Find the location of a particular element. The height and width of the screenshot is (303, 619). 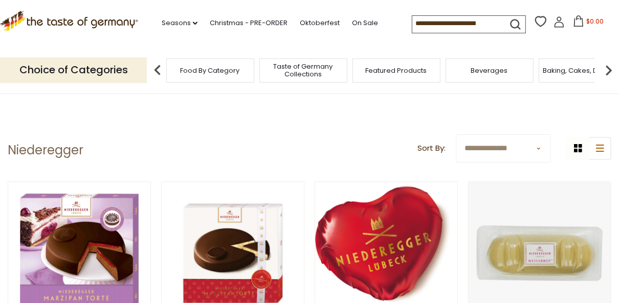

button: $0.00 is located at coordinates (589, 23).